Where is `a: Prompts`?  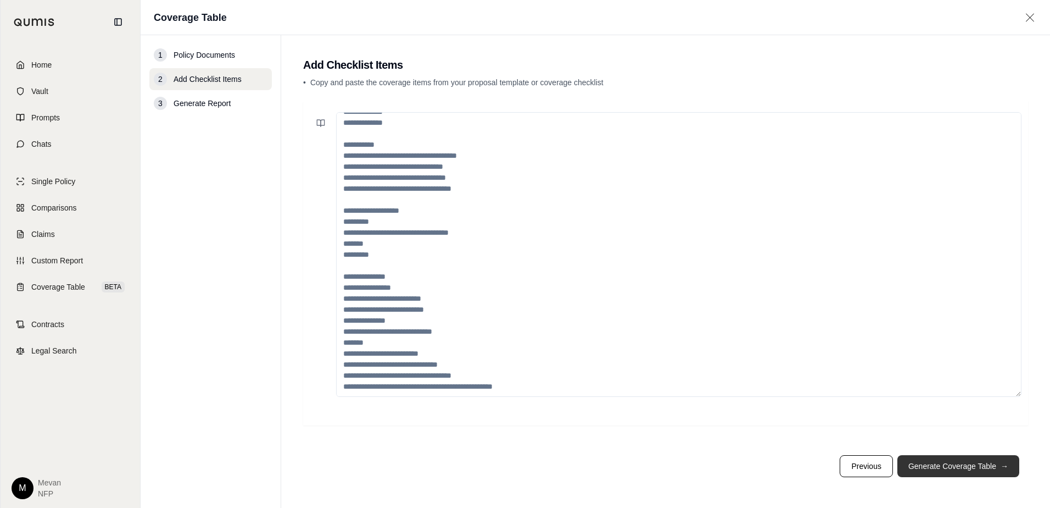 a: Prompts is located at coordinates (70, 118).